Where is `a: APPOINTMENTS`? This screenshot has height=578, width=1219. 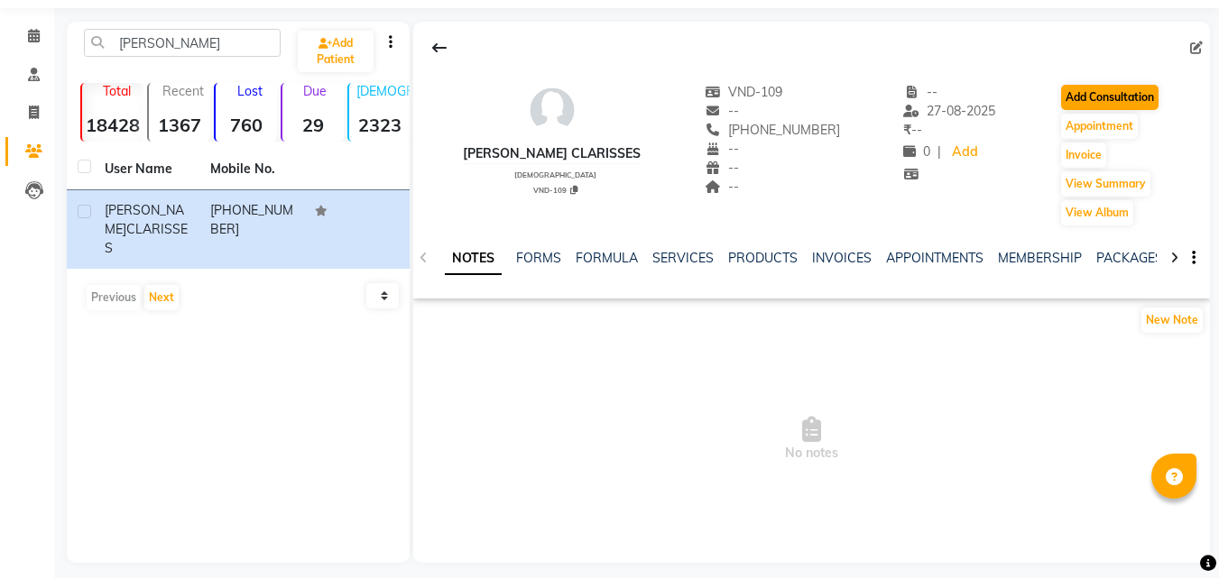 a: APPOINTMENTS is located at coordinates (934, 258).